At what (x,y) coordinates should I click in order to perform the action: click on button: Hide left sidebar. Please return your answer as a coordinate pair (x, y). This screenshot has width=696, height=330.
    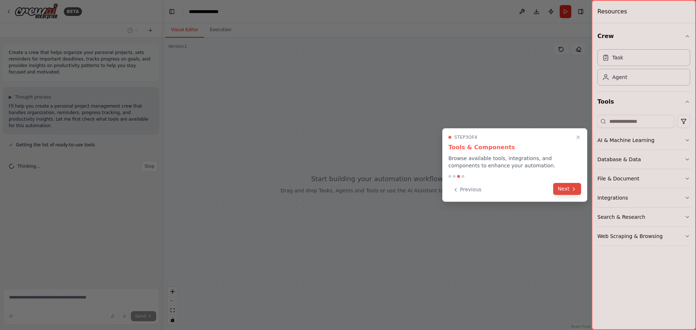
    Looking at the image, I should click on (172, 12).